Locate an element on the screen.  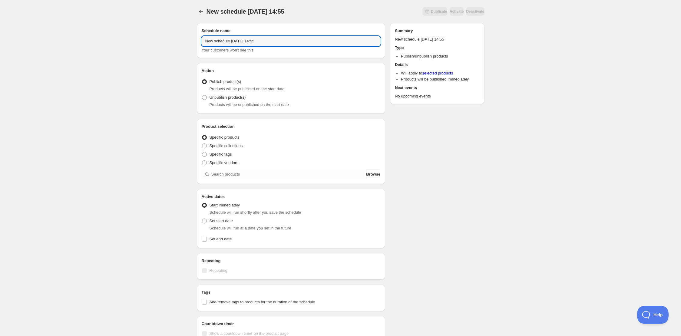
span: Products will be unpublished on the start date is located at coordinates (249, 105).